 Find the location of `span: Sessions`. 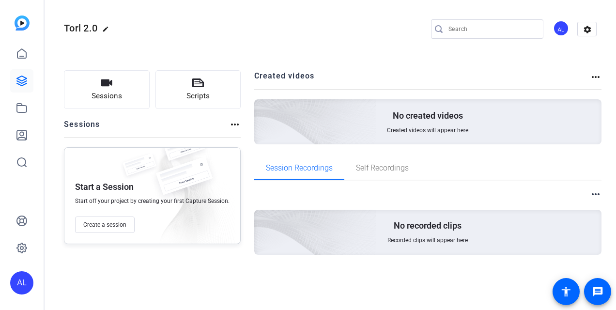

span: Sessions is located at coordinates (107, 96).